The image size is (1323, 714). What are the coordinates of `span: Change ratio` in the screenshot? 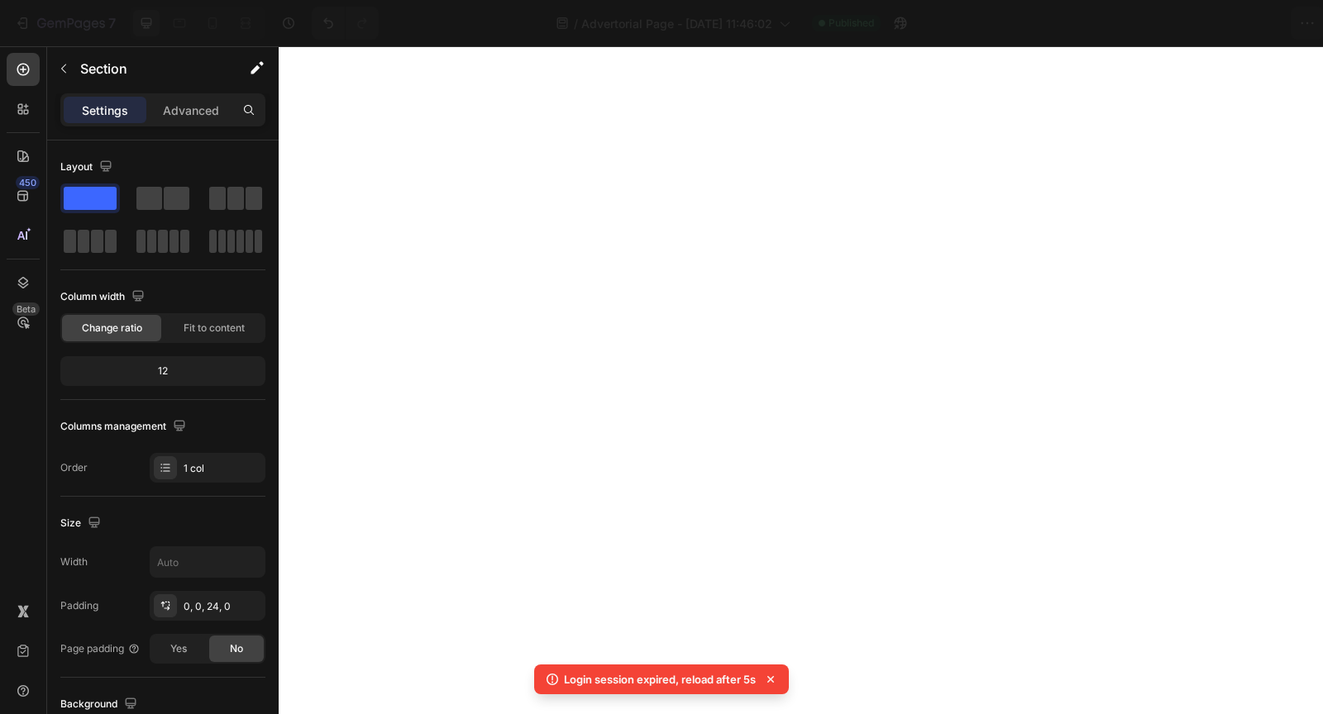 It's located at (112, 328).